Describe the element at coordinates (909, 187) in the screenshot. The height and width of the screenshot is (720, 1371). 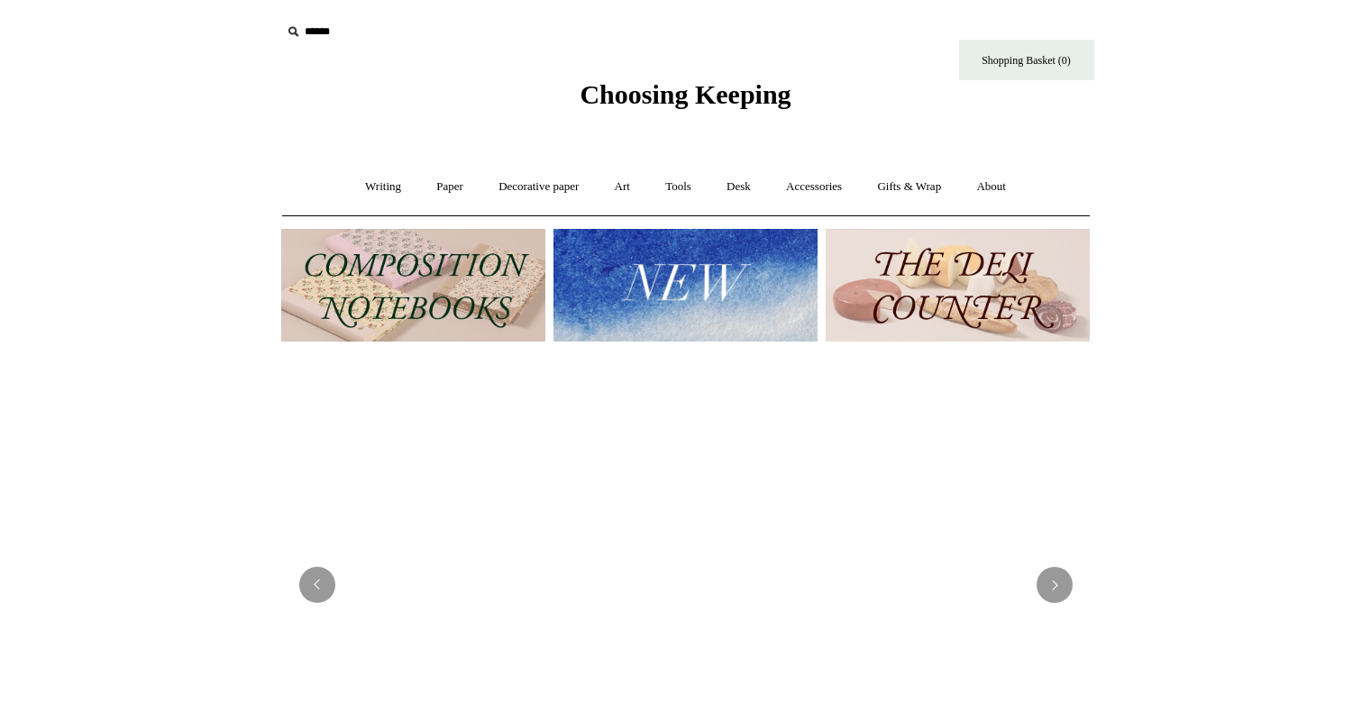
I see `a: Gifts & Wrap` at that location.